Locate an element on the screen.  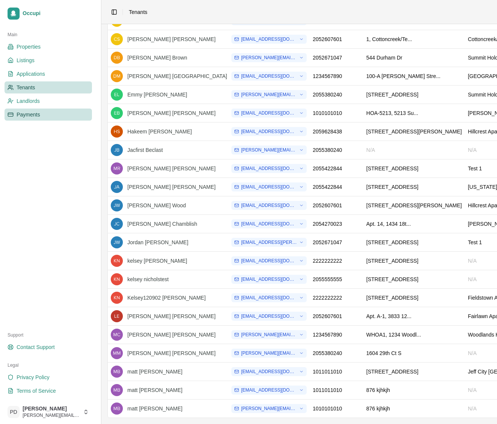
span: Apt. 14, 1434 18t... is located at coordinates (388, 224).